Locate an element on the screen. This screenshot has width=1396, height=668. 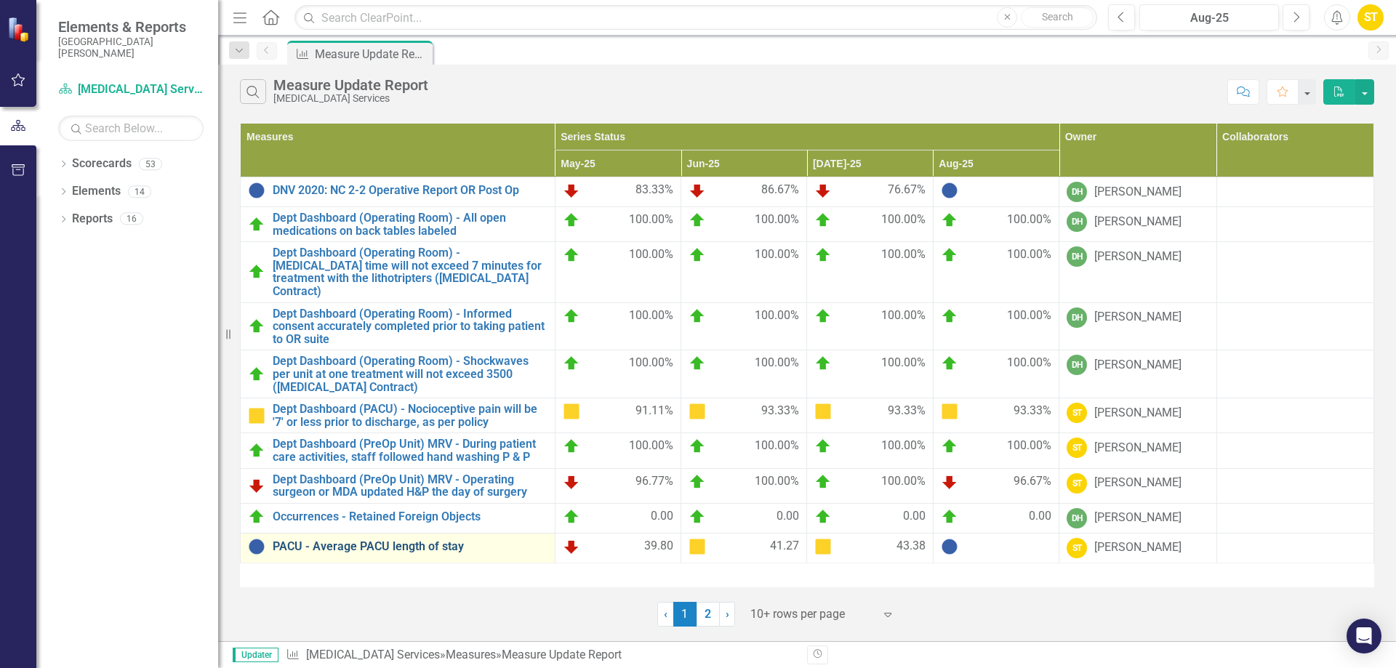
a: 2 is located at coordinates (708, 614).